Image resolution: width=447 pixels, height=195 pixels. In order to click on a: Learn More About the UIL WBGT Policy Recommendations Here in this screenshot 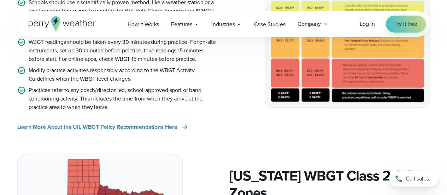, I will do `click(103, 127)`.